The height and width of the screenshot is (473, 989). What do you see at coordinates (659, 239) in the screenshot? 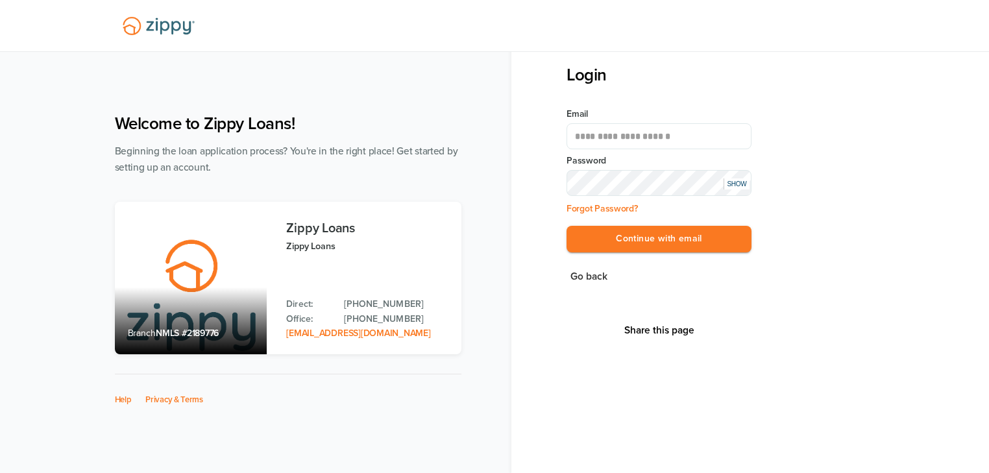
I see `button: Continue with email` at bounding box center [659, 239].